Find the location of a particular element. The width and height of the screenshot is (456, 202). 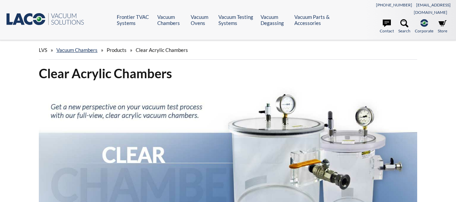

h1: Clear Acrylic Chambers is located at coordinates (228, 73).